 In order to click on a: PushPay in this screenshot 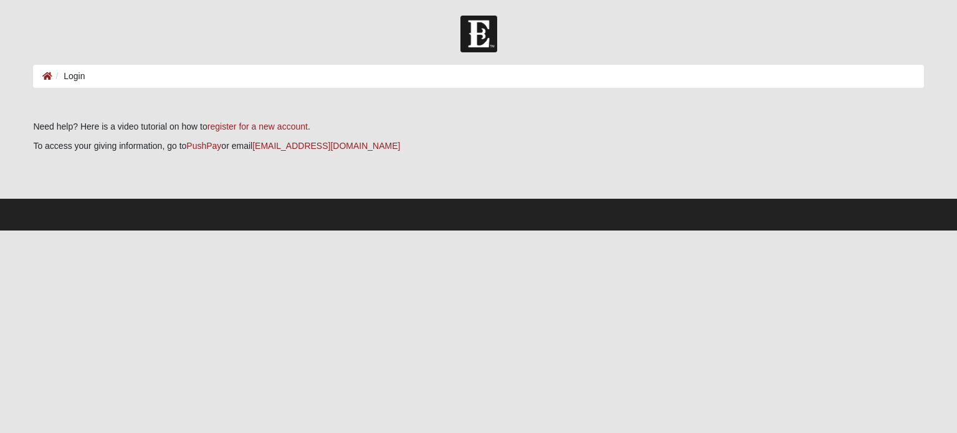, I will do `click(204, 146)`.